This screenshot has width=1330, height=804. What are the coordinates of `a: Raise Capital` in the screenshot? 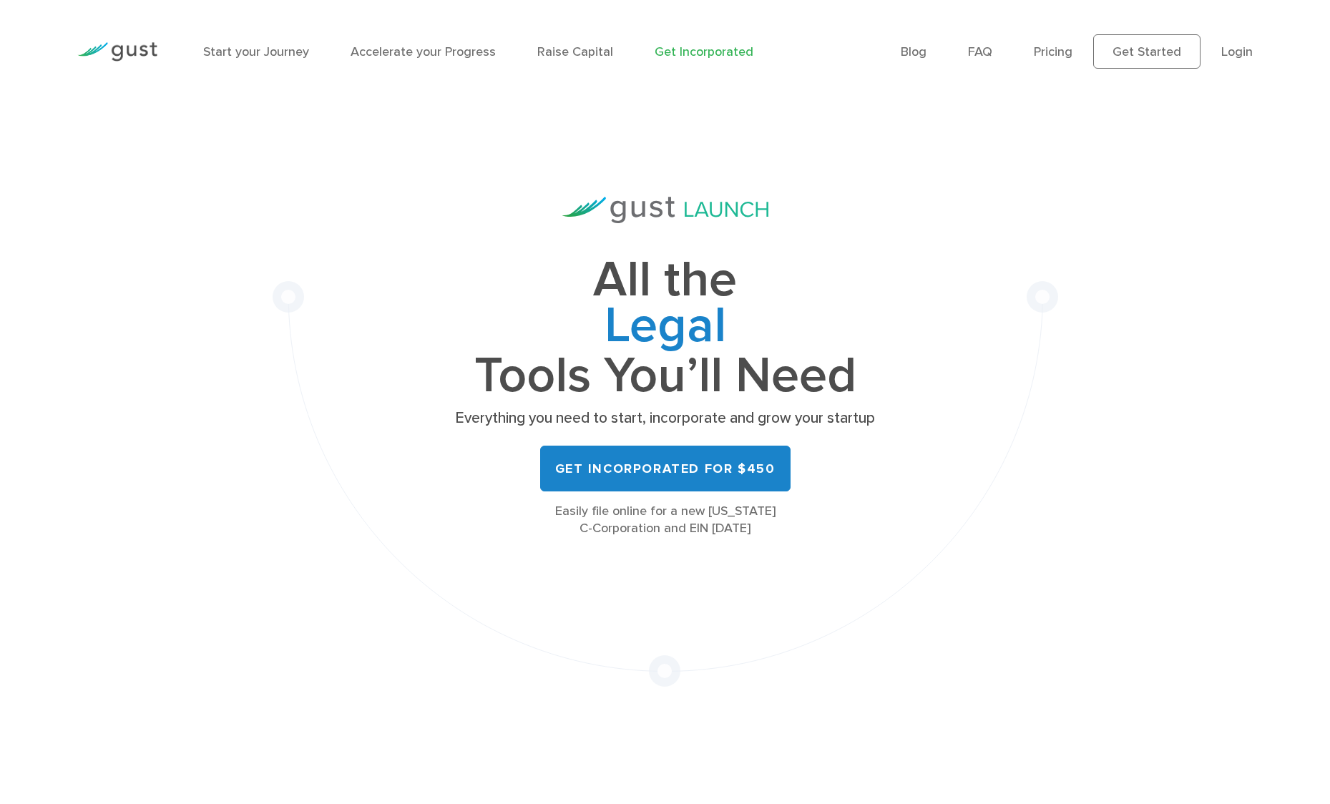 It's located at (575, 51).